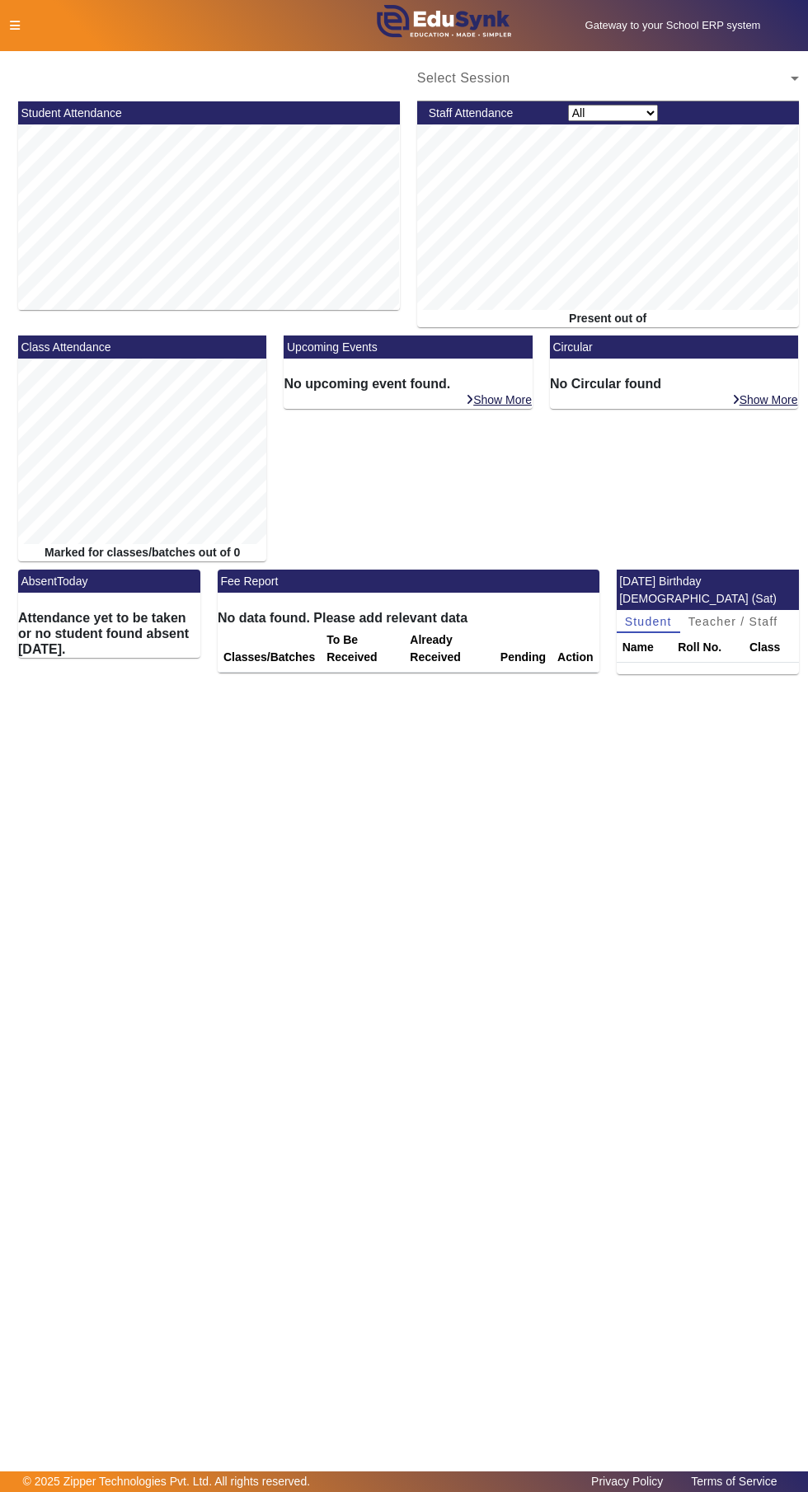 This screenshot has height=1492, width=808. Describe the element at coordinates (627, 1481) in the screenshot. I see `a: Privacy Policy` at that location.